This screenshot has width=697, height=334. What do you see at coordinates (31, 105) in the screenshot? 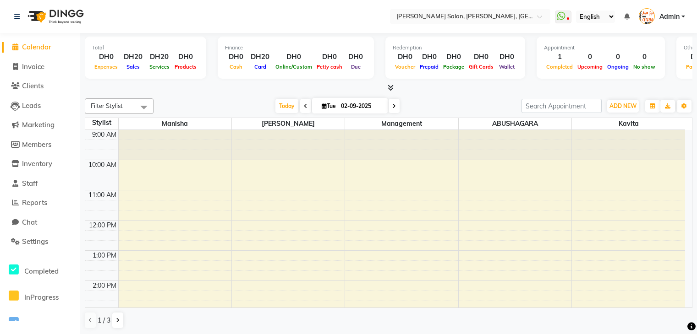
I see `span: Leads` at bounding box center [31, 105].